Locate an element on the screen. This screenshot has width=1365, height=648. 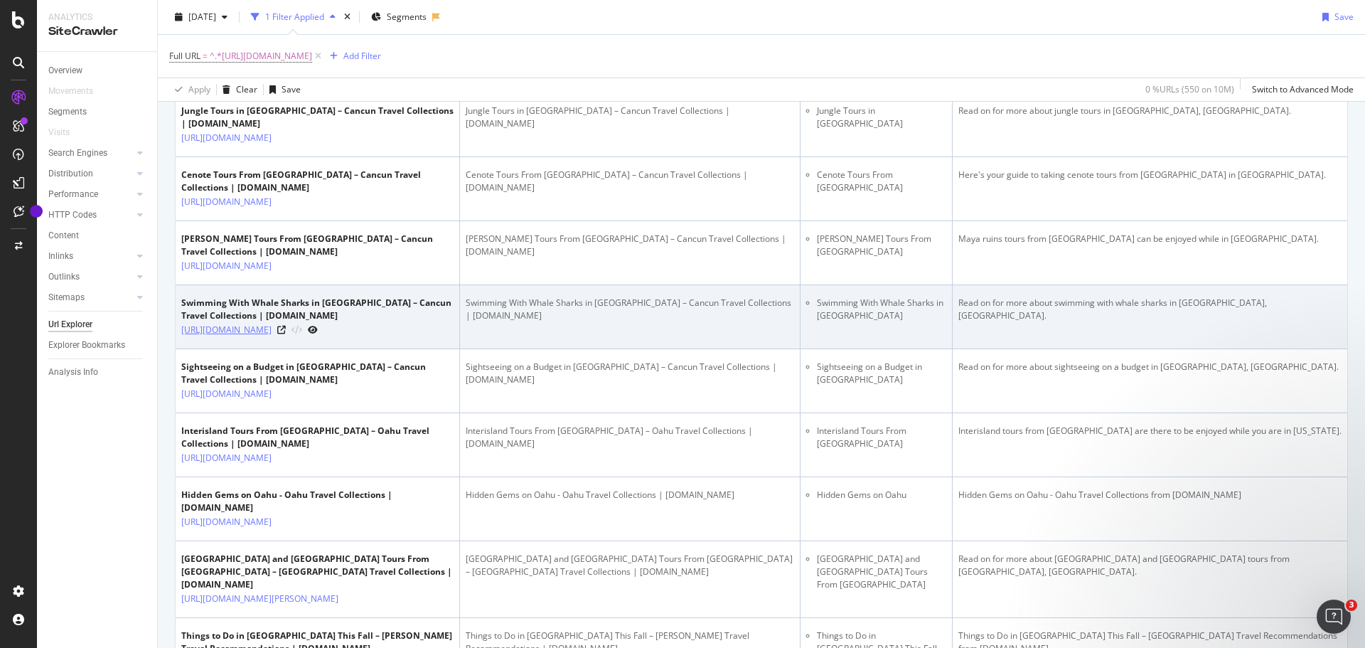
div: times is located at coordinates (347, 17).